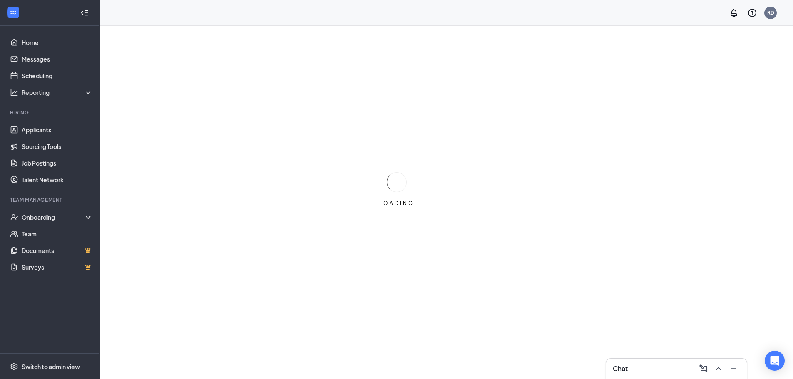 Image resolution: width=793 pixels, height=379 pixels. I want to click on a: Home, so click(57, 42).